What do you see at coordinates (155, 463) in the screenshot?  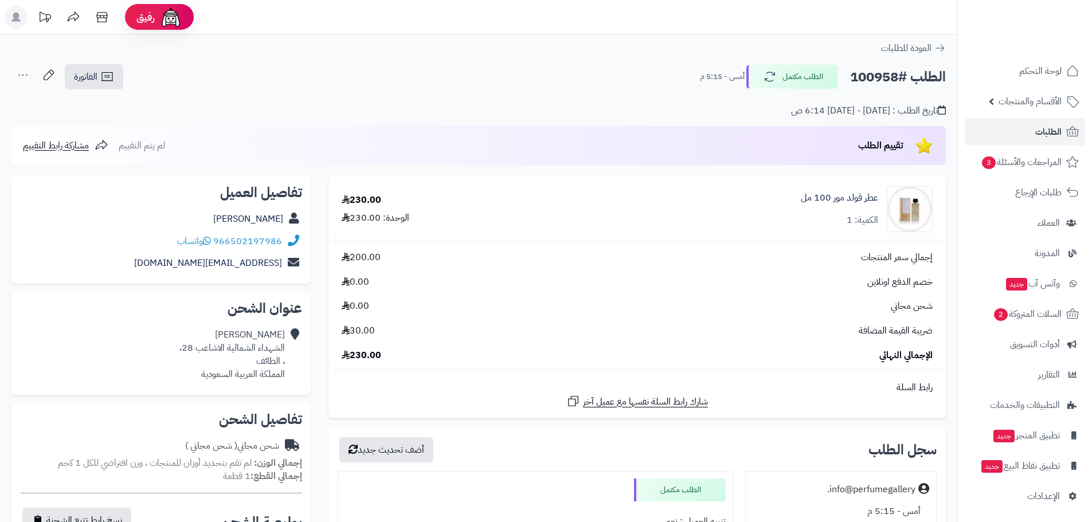 I see `span: لم تقم بتحديد أوزان للمنتجات ، وزن افتراضي للكل 1 كجم` at bounding box center [155, 463].